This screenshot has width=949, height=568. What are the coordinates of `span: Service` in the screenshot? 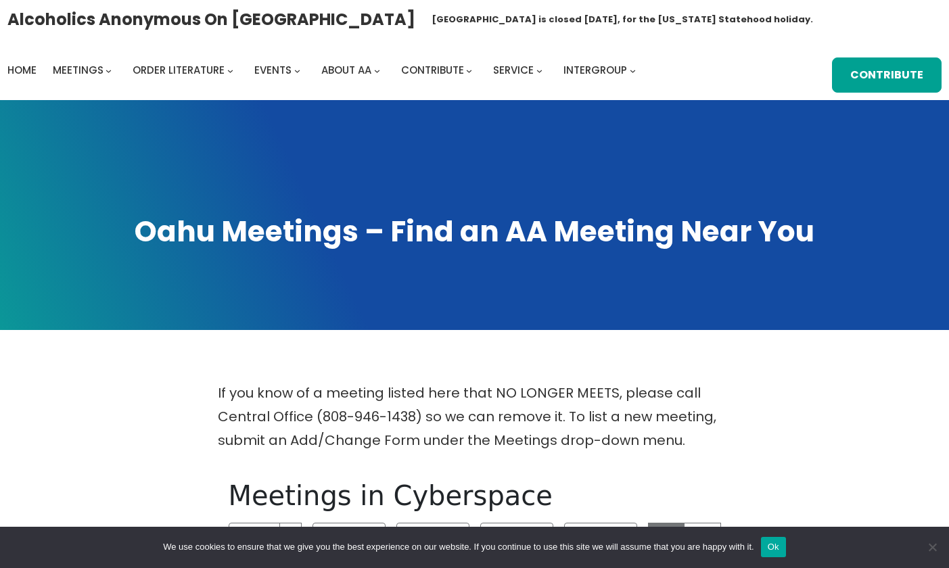 It's located at (513, 70).